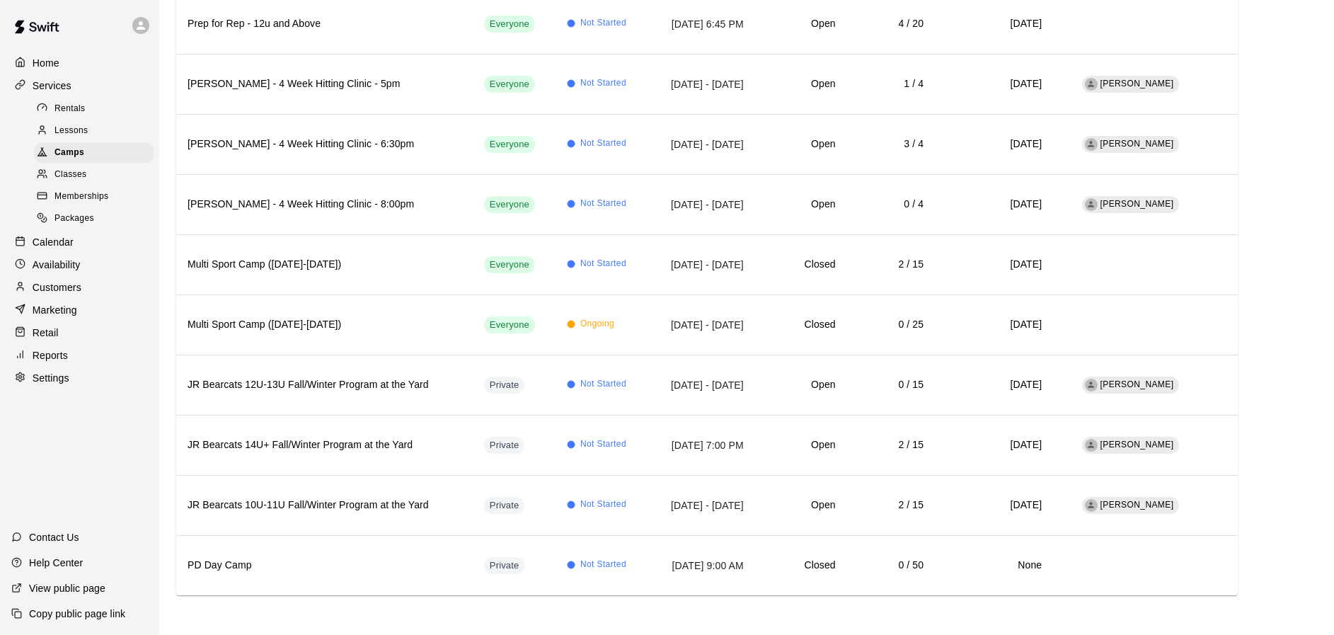 The image size is (1334, 635). I want to click on div: Reports, so click(79, 355).